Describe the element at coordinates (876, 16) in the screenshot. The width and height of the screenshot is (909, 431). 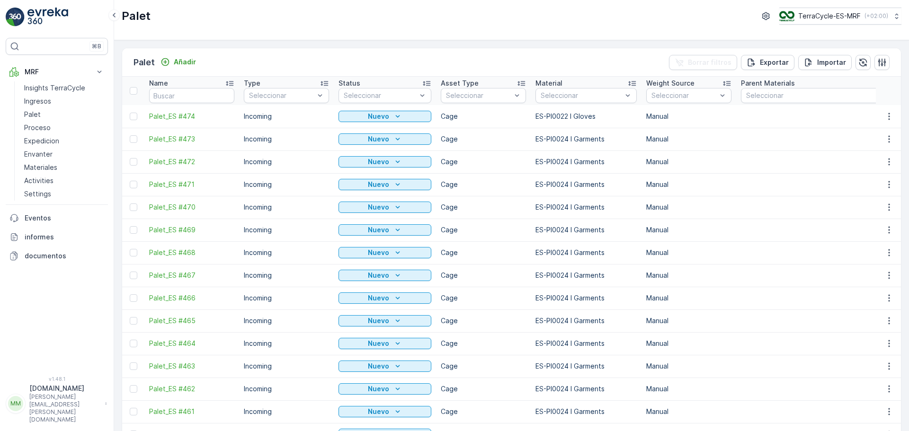
I see `p: ( +02:00 )` at that location.